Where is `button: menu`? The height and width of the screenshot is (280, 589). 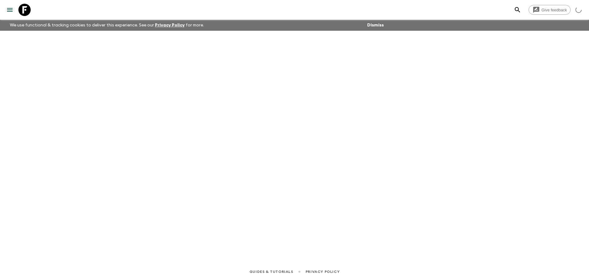
button: menu is located at coordinates (10, 10).